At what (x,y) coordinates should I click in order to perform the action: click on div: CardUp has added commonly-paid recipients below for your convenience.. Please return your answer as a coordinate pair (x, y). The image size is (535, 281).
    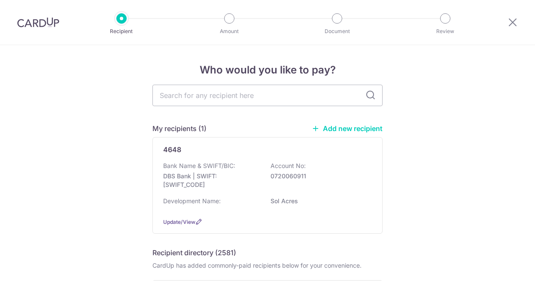
    Looking at the image, I should click on (268, 265).